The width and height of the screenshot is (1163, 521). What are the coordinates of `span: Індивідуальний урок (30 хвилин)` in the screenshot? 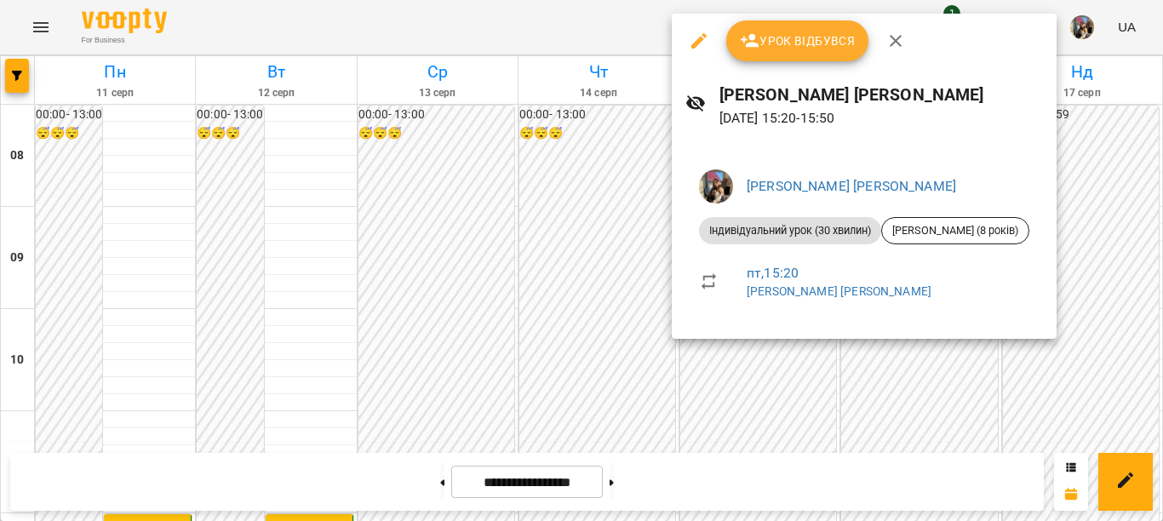 It's located at (790, 231).